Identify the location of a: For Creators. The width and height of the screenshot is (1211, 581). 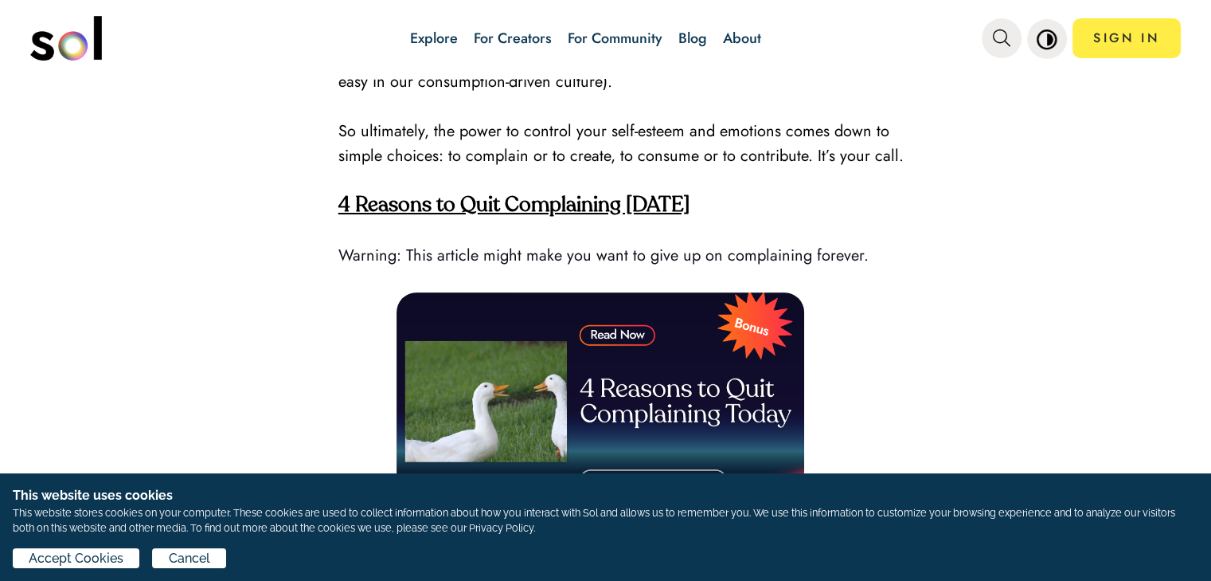
(513, 38).